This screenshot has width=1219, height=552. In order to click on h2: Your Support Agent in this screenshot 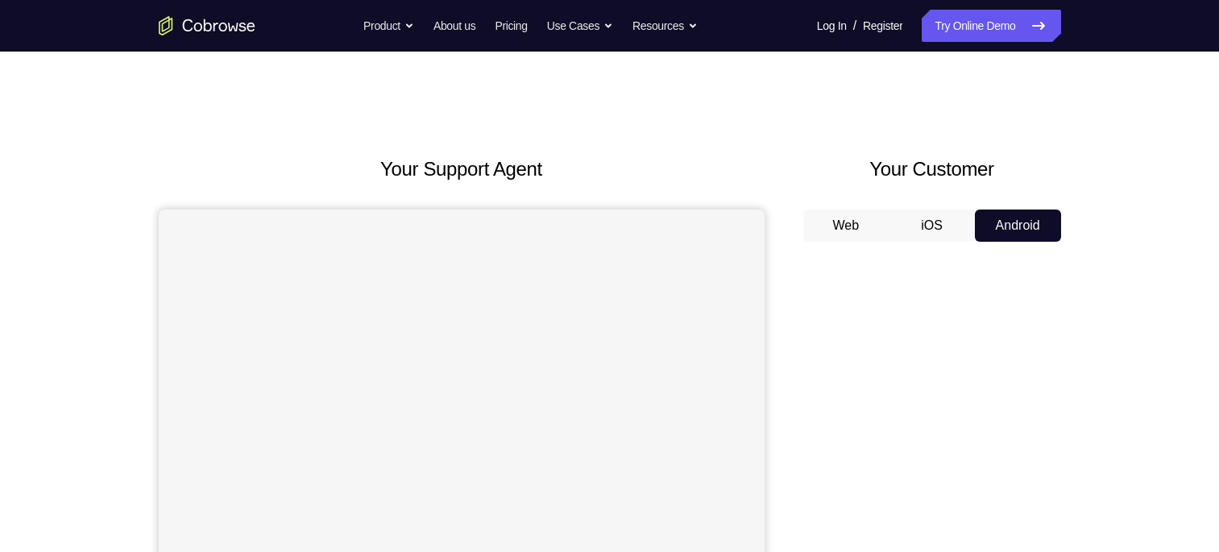, I will do `click(461, 169)`.